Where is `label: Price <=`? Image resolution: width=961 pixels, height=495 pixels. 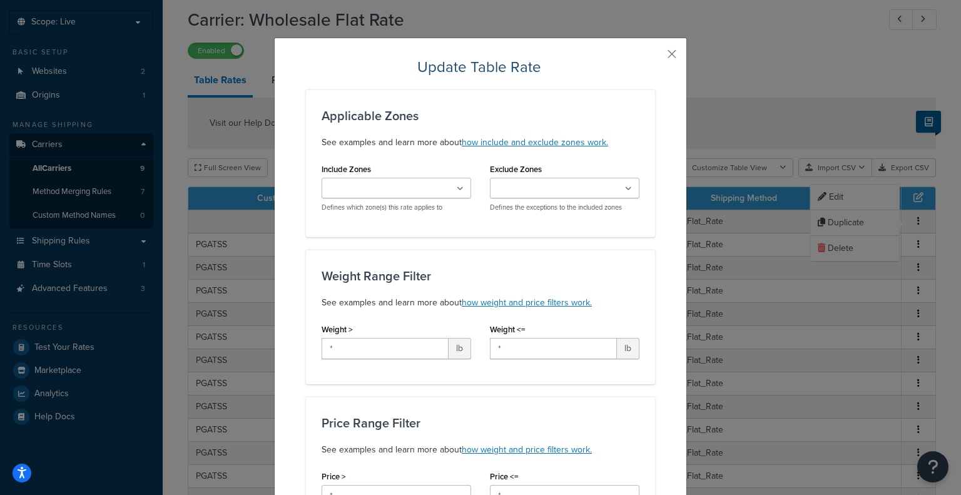 label: Price <= is located at coordinates (504, 476).